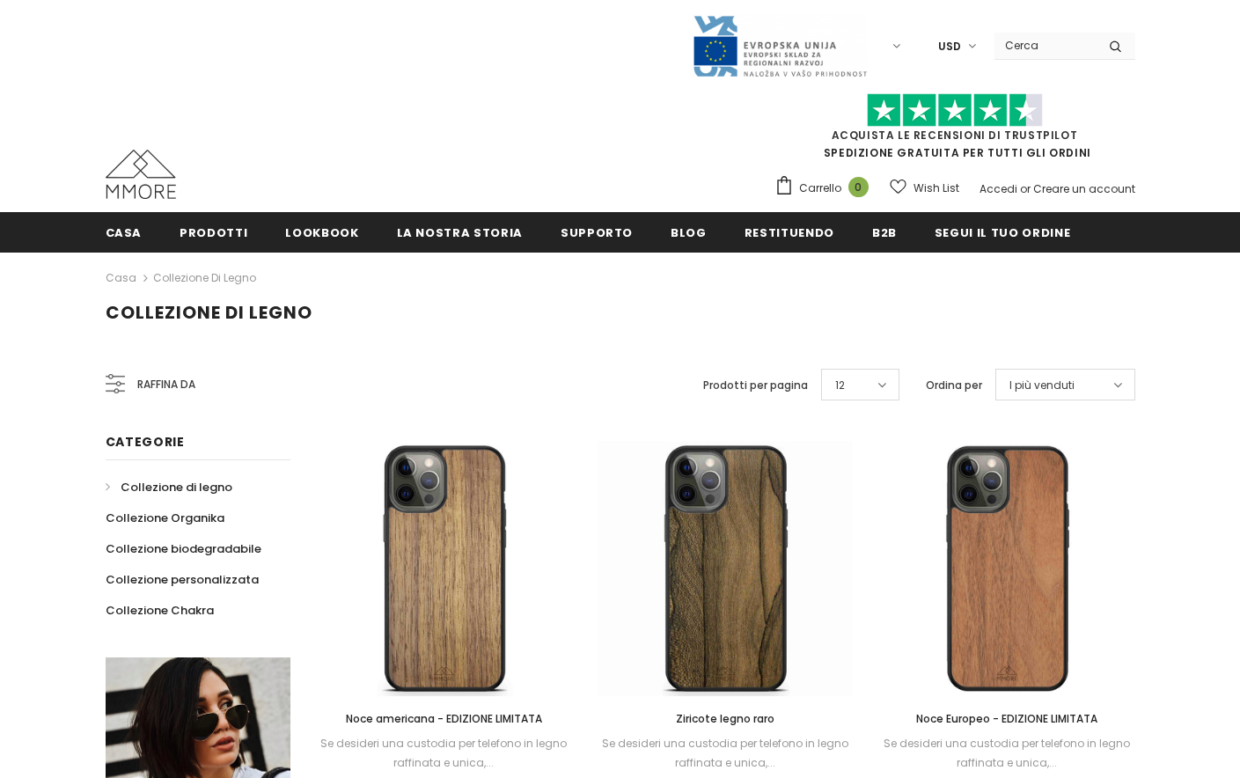 This screenshot has height=778, width=1240. I want to click on a: Wish List, so click(924, 187).